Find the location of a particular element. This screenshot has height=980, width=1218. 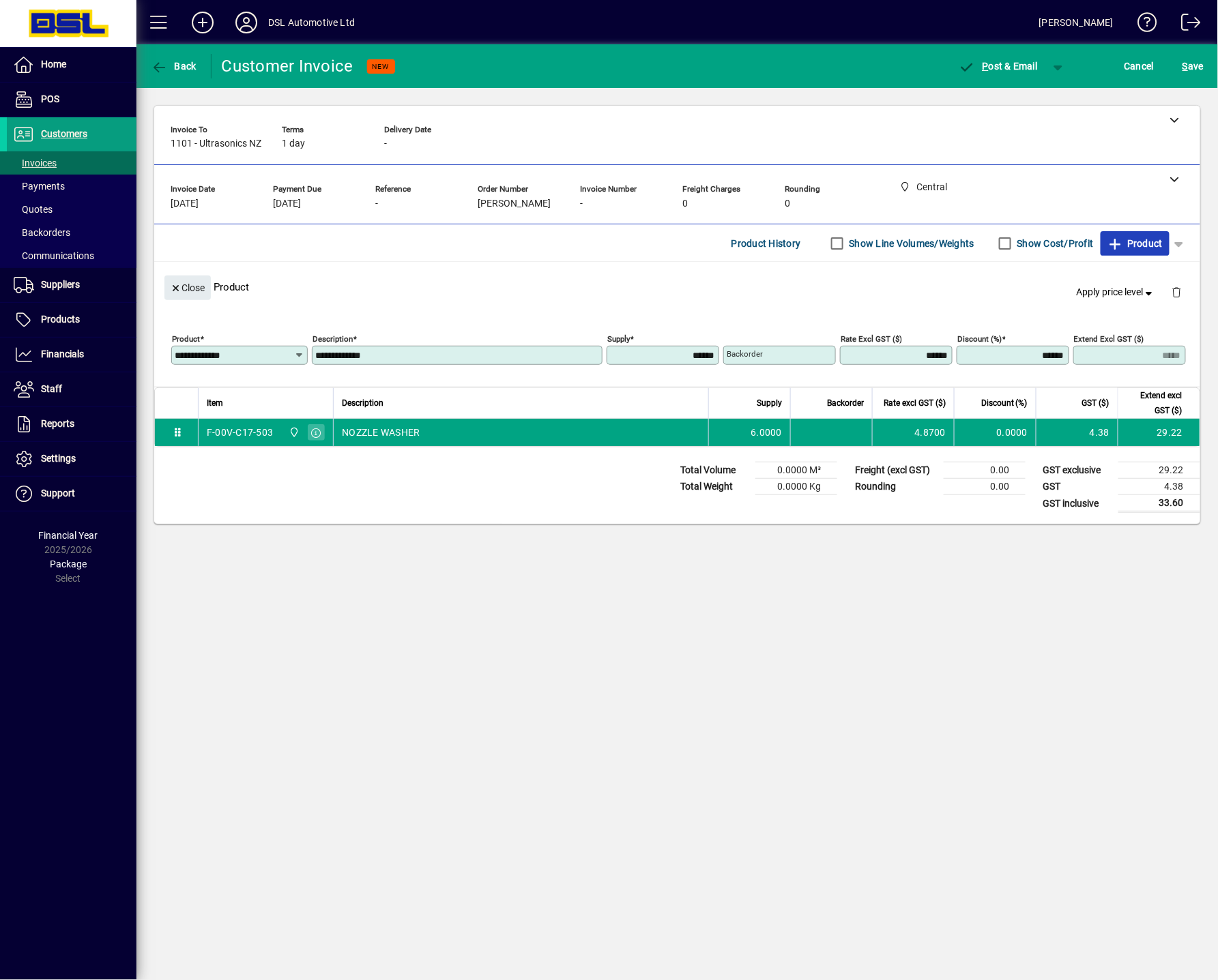

a: Logout is located at coordinates (1185, 25).